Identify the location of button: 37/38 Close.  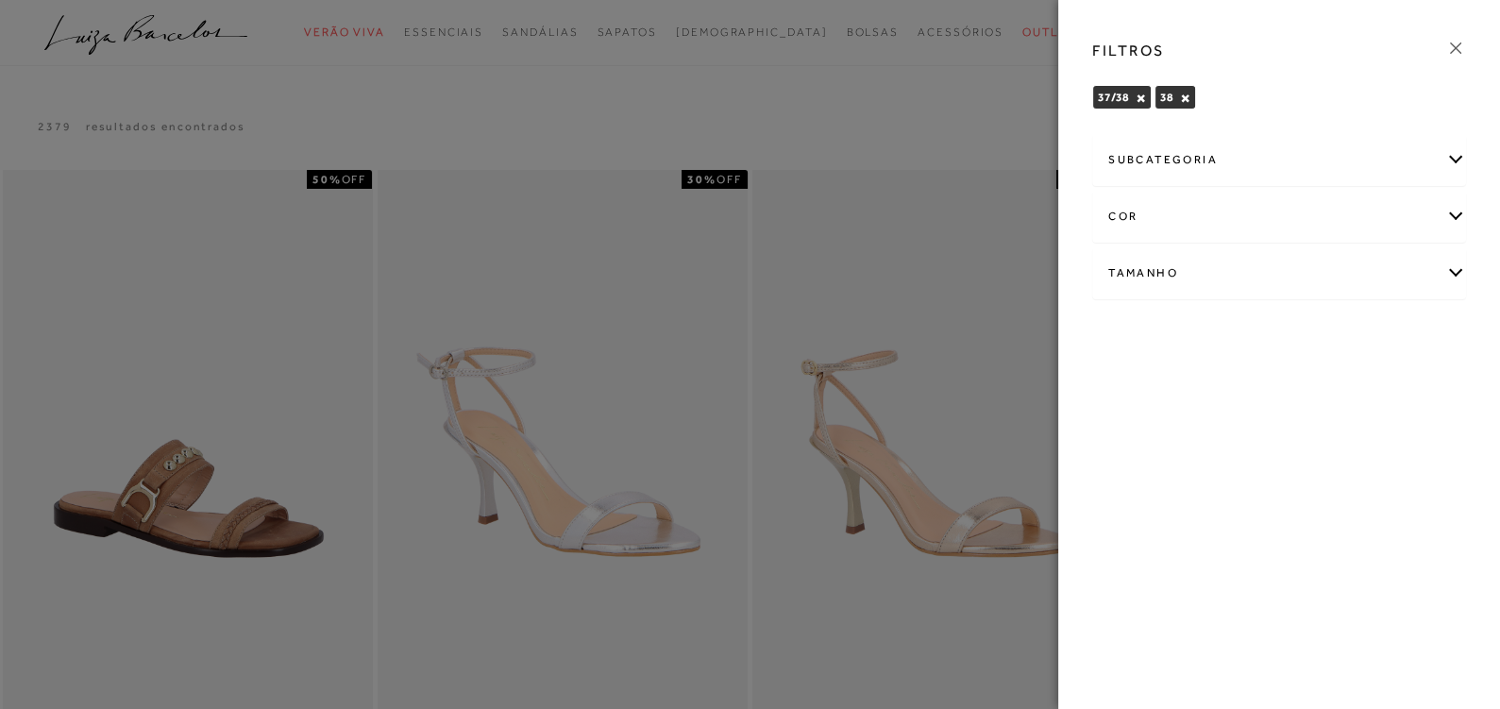
(1140, 98).